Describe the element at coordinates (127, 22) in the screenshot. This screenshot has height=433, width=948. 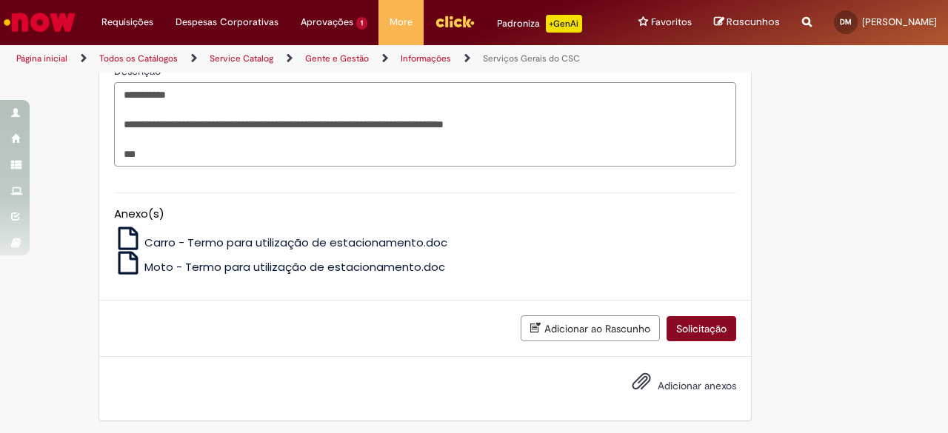
I see `span: Requisições` at that location.